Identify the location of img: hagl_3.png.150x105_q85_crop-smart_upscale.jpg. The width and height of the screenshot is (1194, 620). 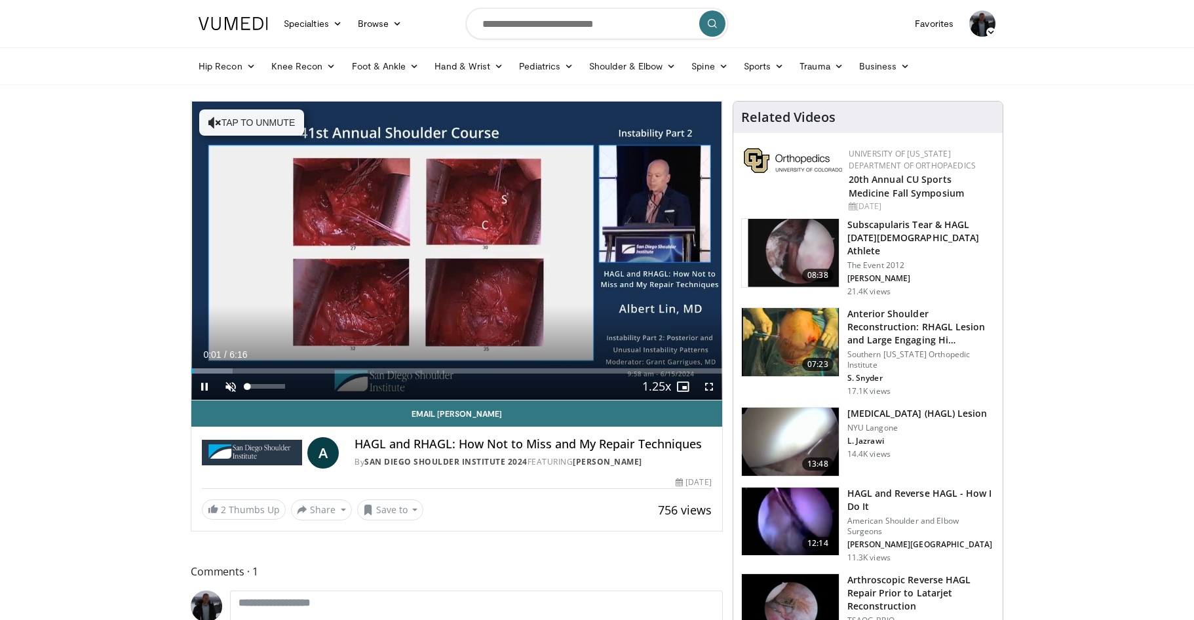
(790, 522).